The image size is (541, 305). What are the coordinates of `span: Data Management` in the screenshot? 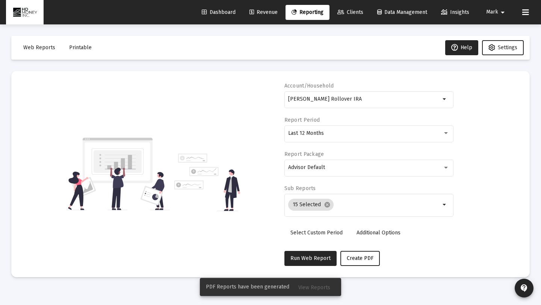 It's located at (402, 12).